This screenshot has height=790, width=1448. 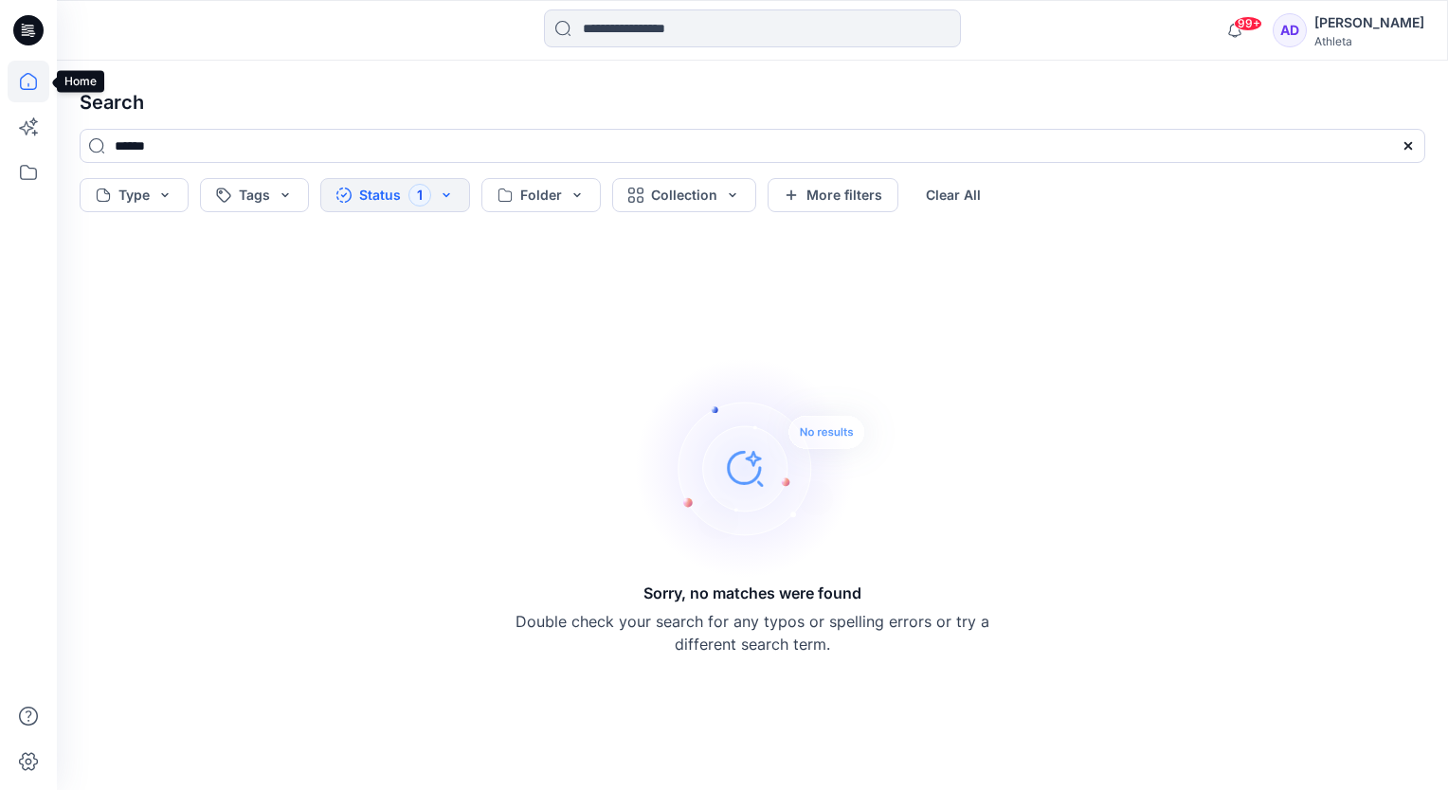 What do you see at coordinates (1369, 41) in the screenshot?
I see `div: Athleta` at bounding box center [1369, 41].